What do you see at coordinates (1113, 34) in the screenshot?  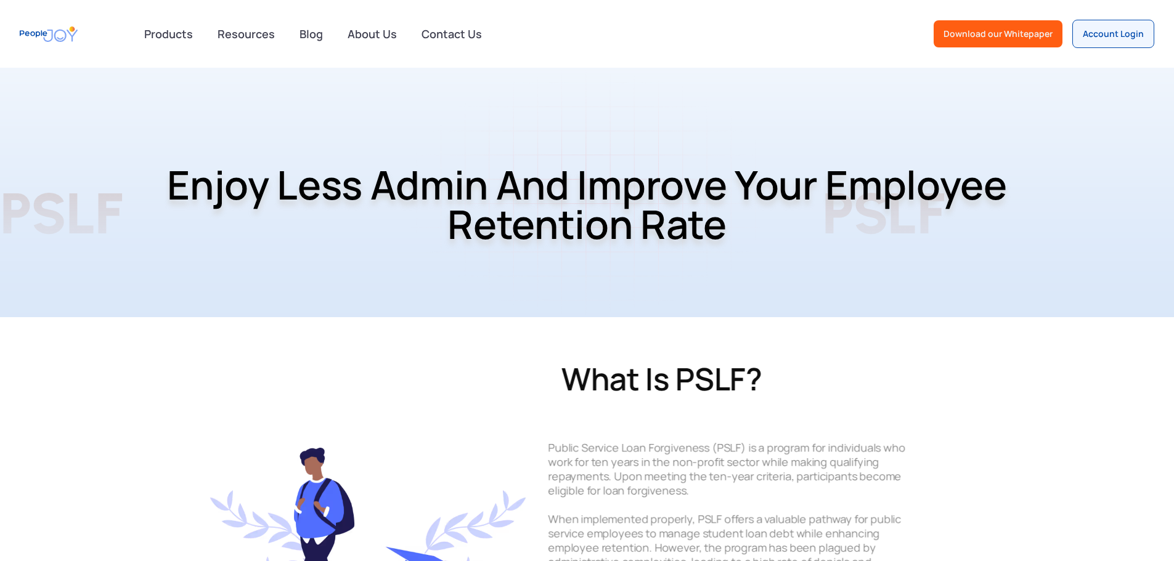 I see `a: Account Login` at bounding box center [1113, 34].